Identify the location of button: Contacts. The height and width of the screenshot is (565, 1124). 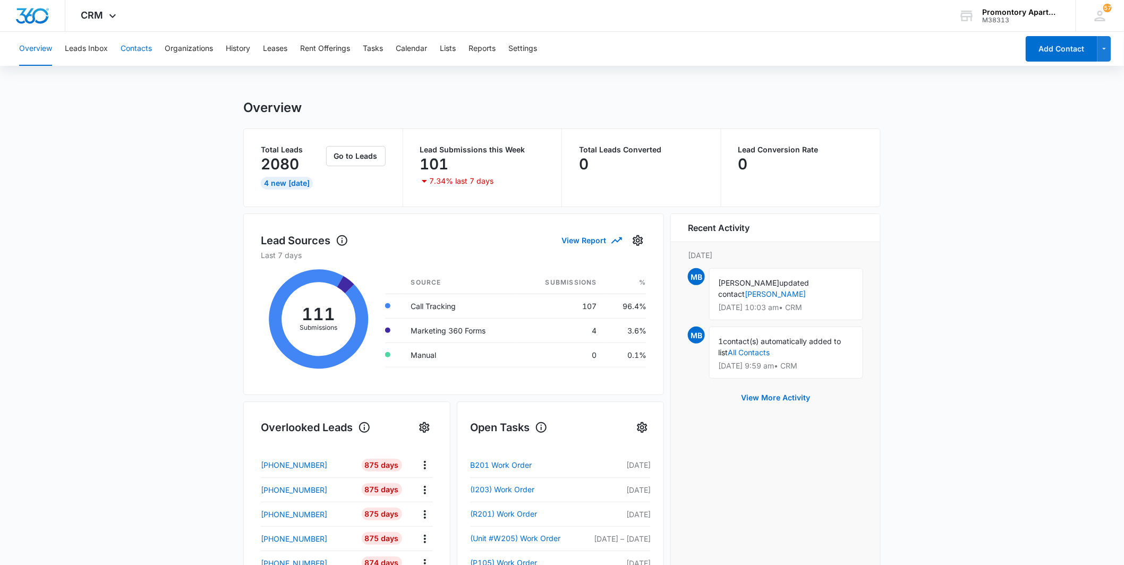
(136, 49).